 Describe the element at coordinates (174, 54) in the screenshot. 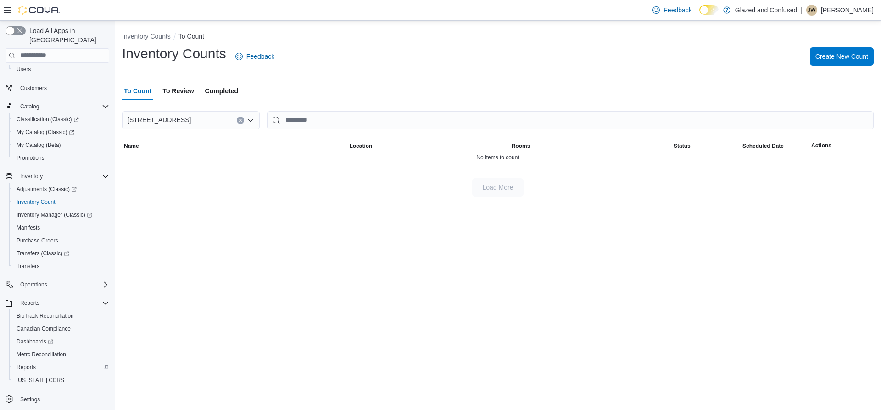

I see `h1: Inventory Counts` at that location.